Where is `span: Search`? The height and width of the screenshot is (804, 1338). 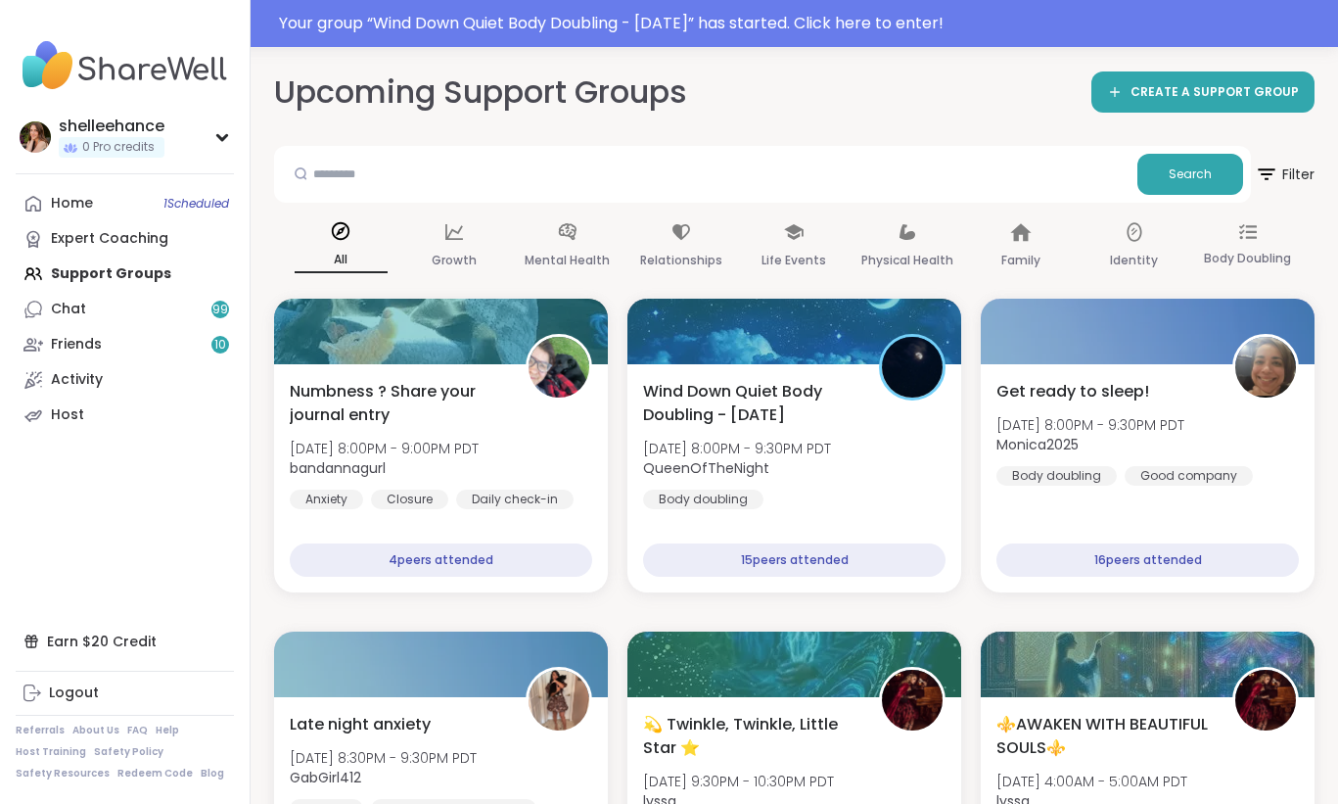 span: Search is located at coordinates (1191, 174).